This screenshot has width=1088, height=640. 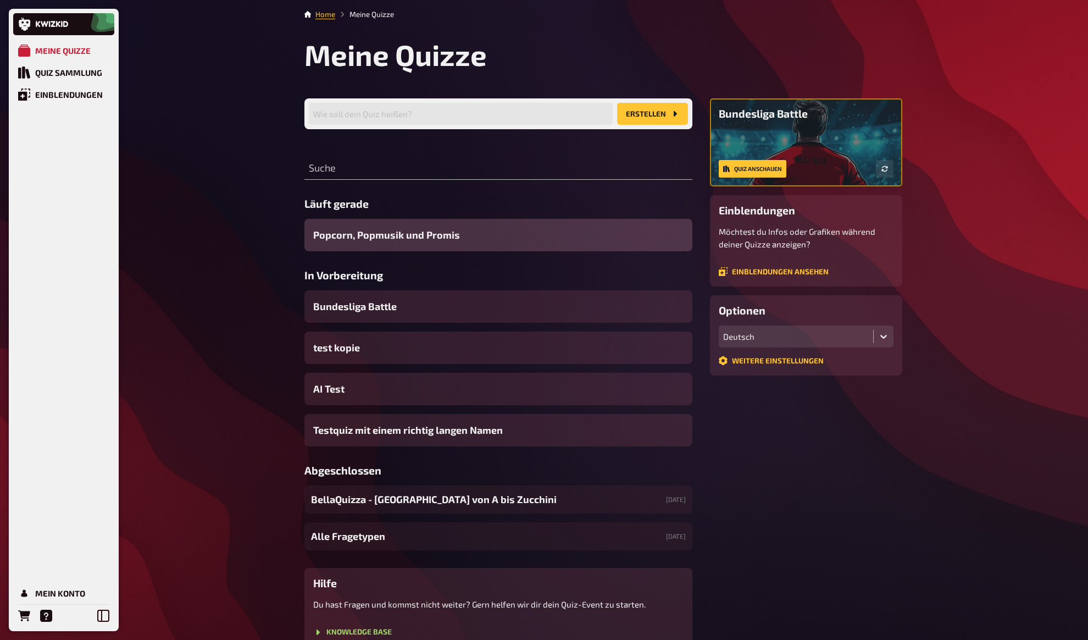 I want to click on p: Du hast Fragen und kommst nicht weiter? Gern helfen wir dir dein Quiz-Event zu starten., so click(x=498, y=604).